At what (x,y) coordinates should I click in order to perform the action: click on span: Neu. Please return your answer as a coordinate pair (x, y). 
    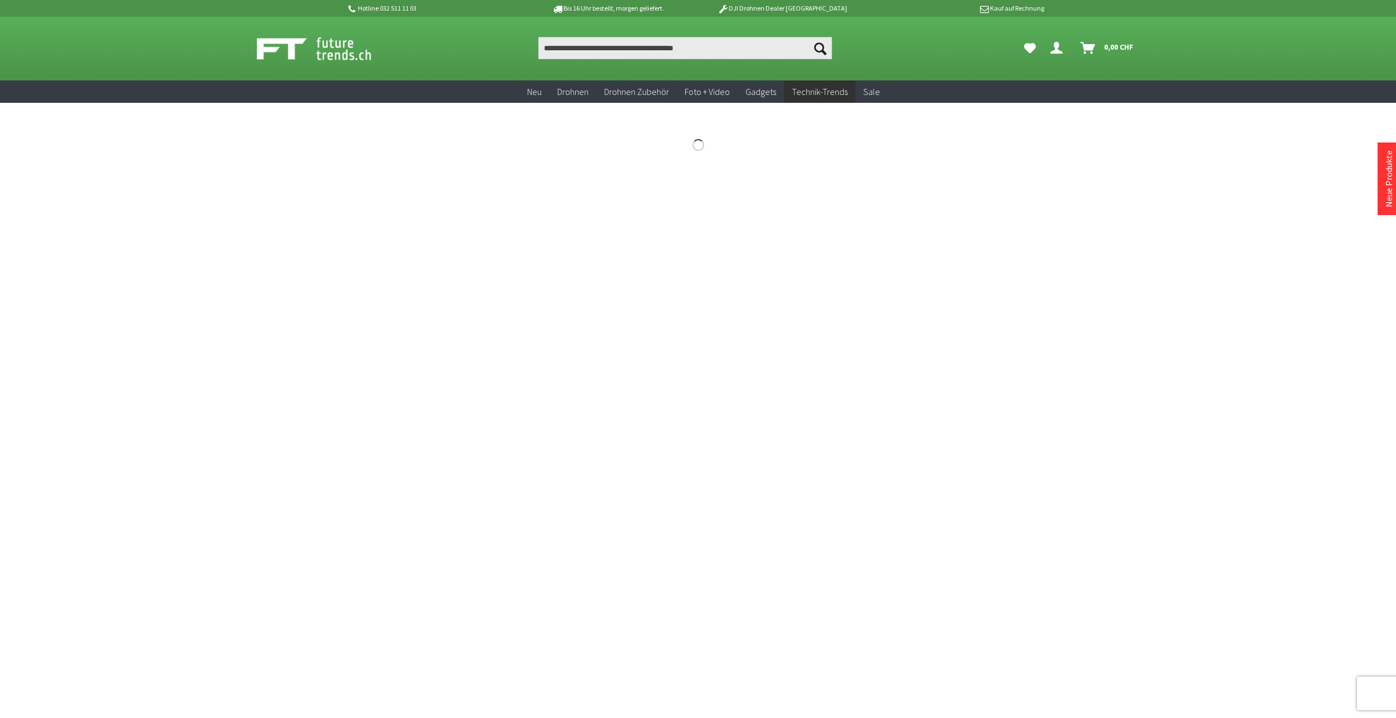
    Looking at the image, I should click on (535, 92).